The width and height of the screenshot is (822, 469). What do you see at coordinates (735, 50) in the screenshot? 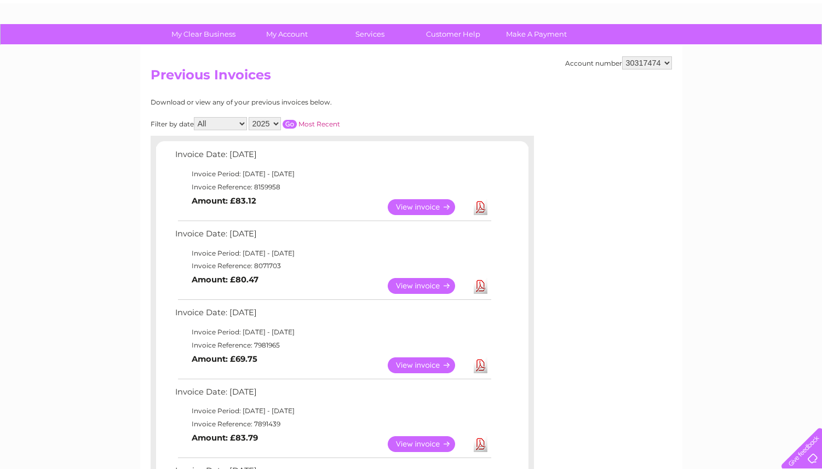
I see `a: Blog` at bounding box center [735, 50].